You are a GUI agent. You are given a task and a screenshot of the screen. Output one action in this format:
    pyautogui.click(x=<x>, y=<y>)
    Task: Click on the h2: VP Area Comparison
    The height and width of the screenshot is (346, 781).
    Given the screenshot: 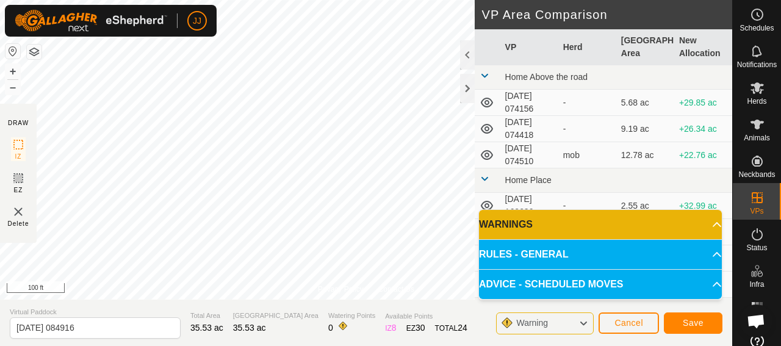 What is the action you would take?
    pyautogui.click(x=607, y=15)
    